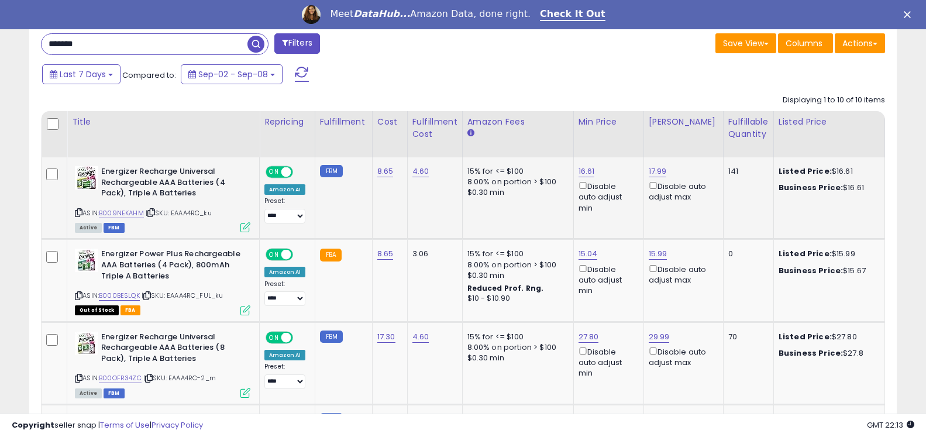  Describe the element at coordinates (434, 128) in the screenshot. I see `div: Fulfillment Cost` at that location.